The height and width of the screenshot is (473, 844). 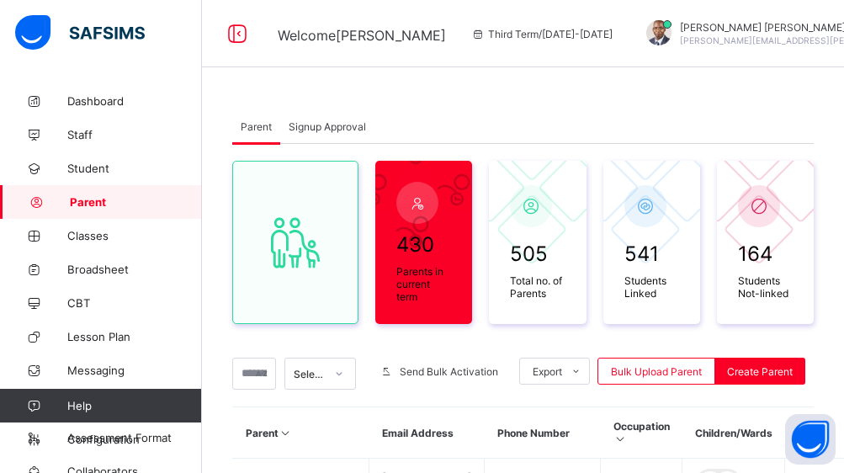 What do you see at coordinates (537, 253) in the screenshot?
I see `span: 505` at bounding box center [537, 253].